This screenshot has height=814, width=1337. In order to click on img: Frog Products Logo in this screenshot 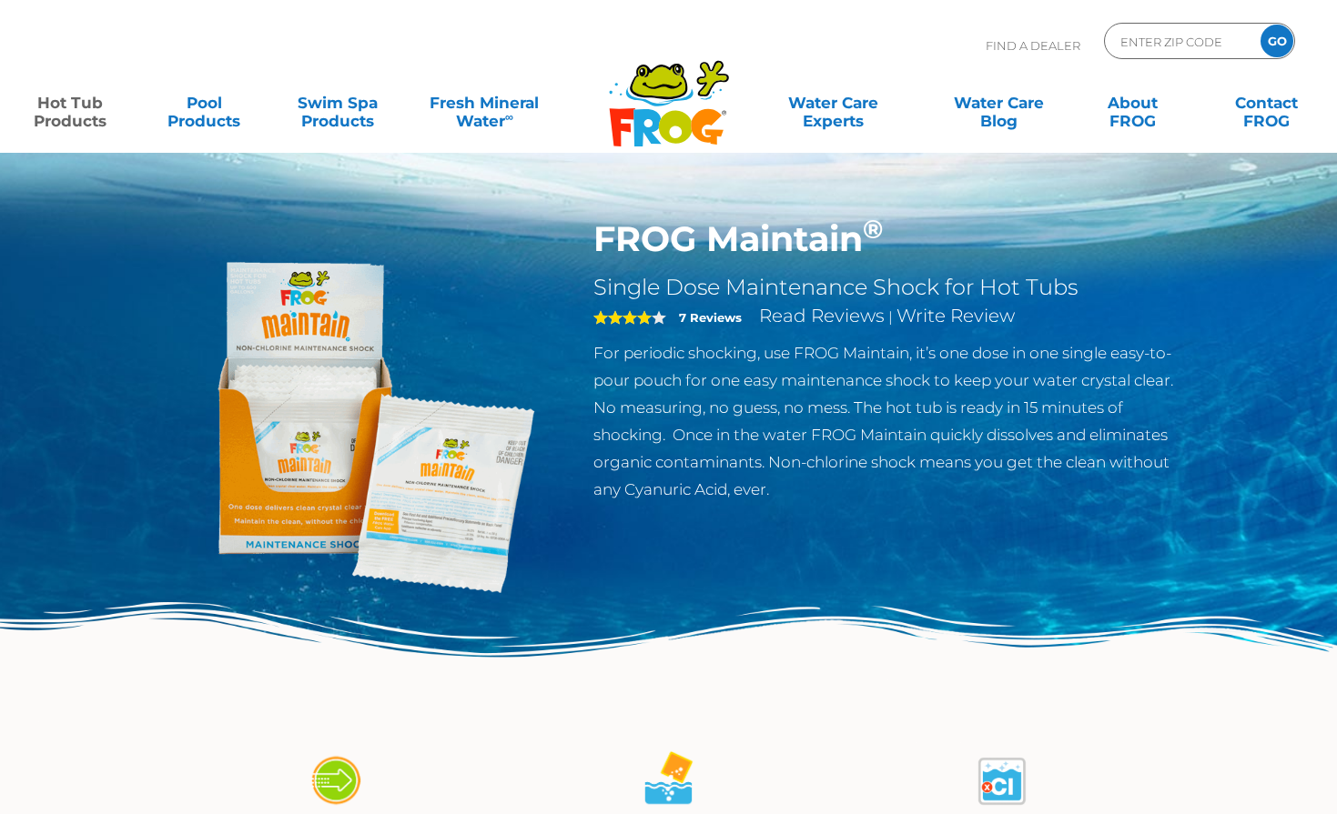, I will do `click(669, 92)`.